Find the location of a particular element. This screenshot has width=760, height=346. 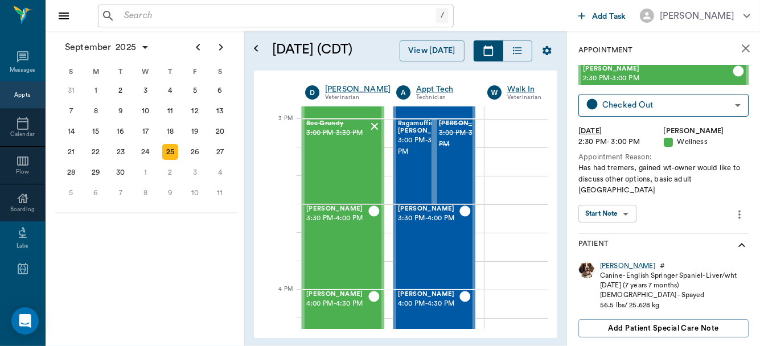

div: Friday, October 3, 2025 is located at coordinates (195, 173).